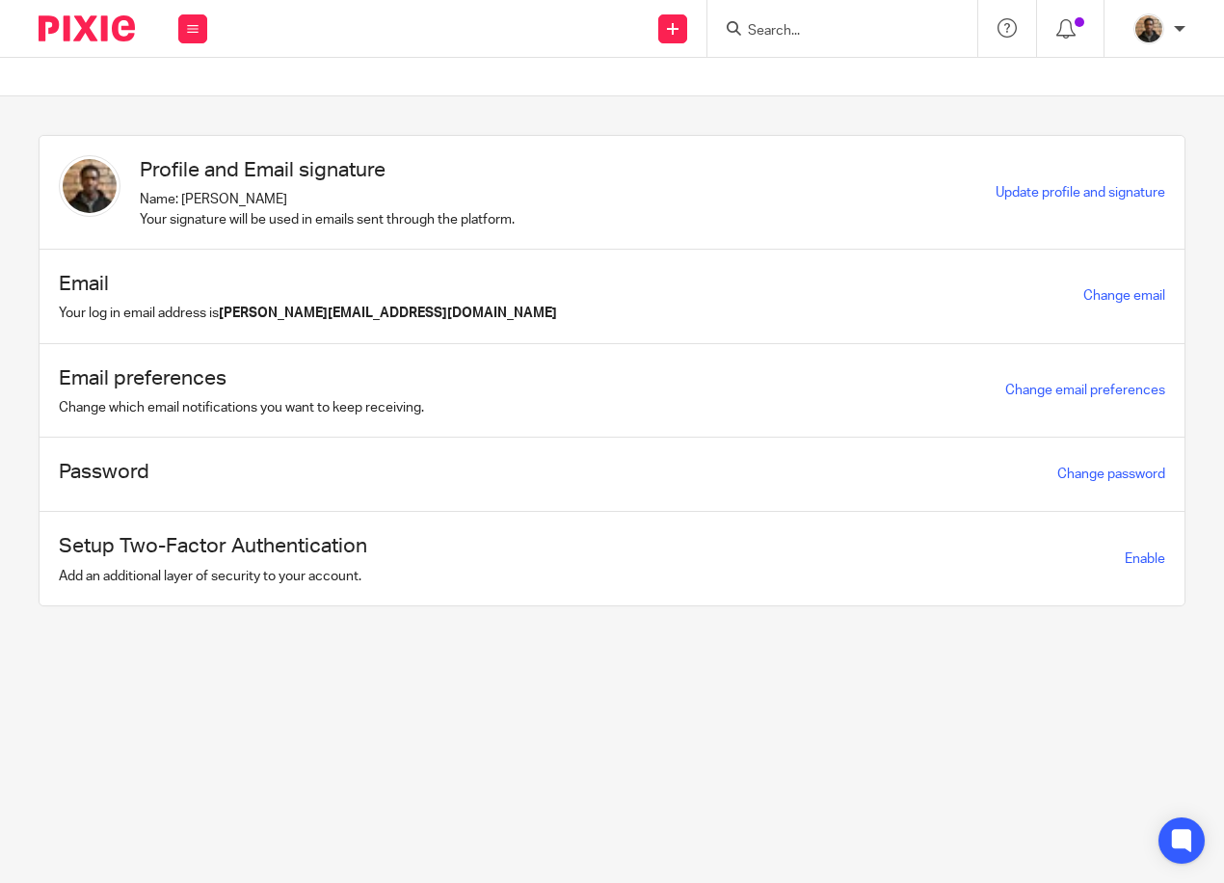  What do you see at coordinates (1145, 559) in the screenshot?
I see `span: Enable` at bounding box center [1145, 559].